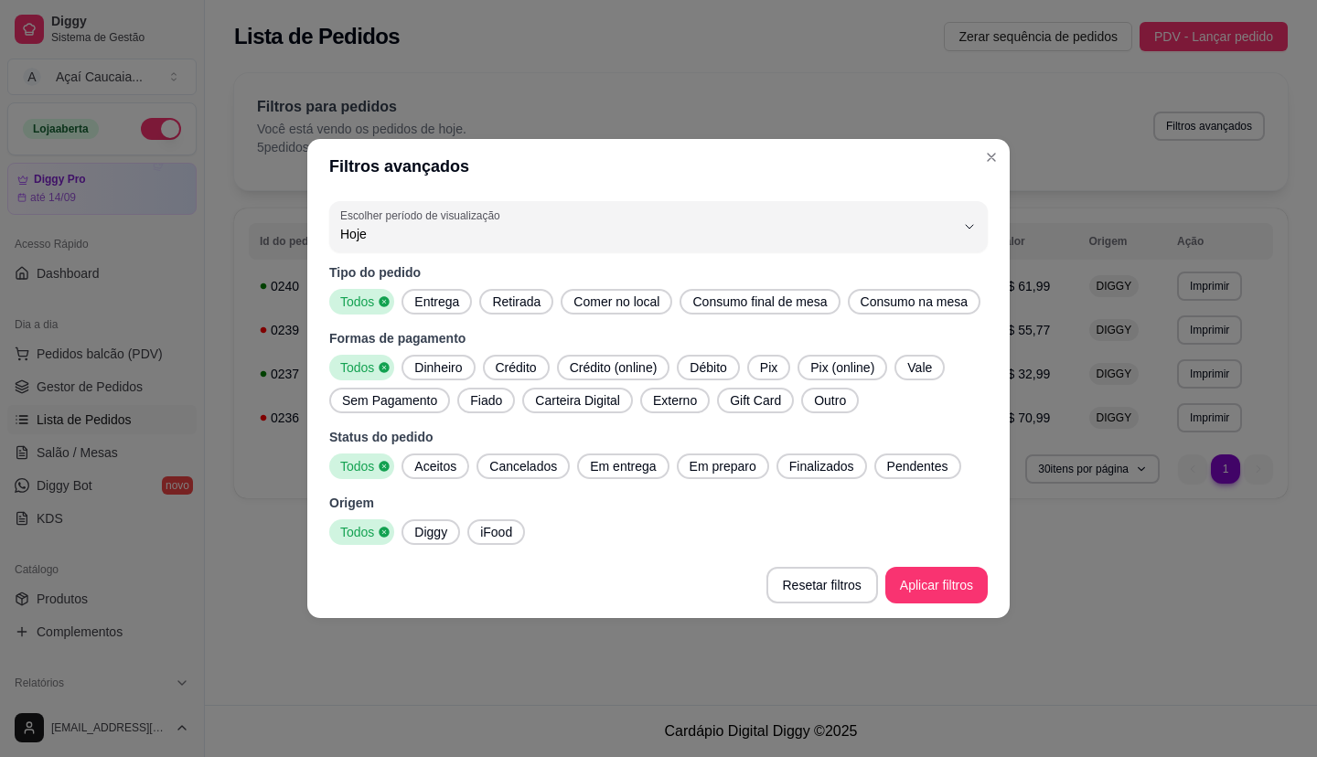  Describe the element at coordinates (435, 466) in the screenshot. I see `button: Aceitos` at that location.